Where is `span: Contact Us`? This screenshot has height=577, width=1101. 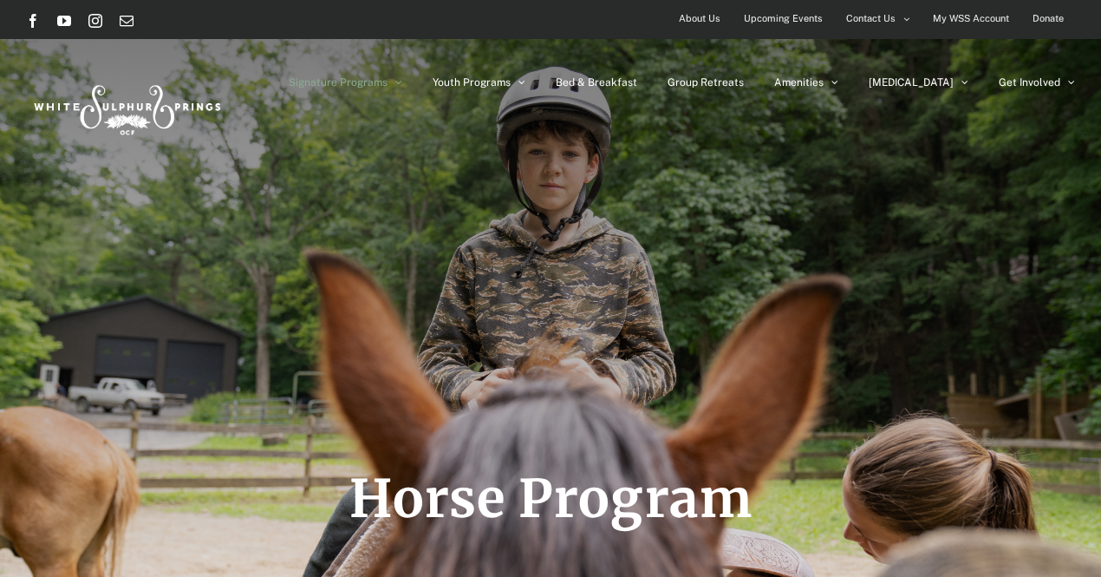
span: Contact Us is located at coordinates (870, 18).